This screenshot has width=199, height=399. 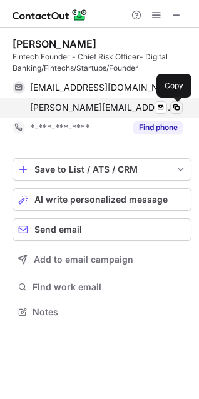 I want to click on button: Add to email campaign, so click(x=102, y=259).